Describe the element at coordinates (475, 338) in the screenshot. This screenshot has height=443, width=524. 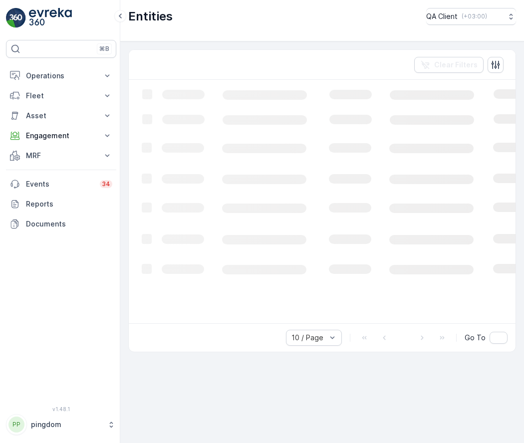
I see `span: Go To` at that location.